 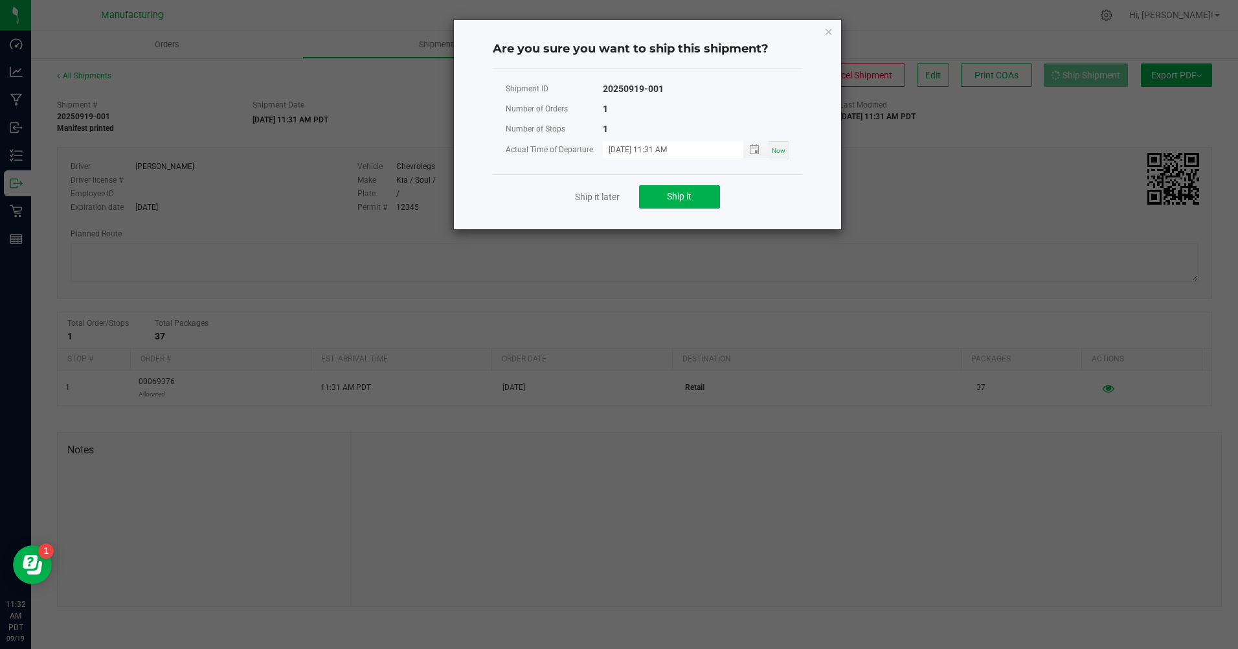 I want to click on div: 20250919-001, so click(x=633, y=89).